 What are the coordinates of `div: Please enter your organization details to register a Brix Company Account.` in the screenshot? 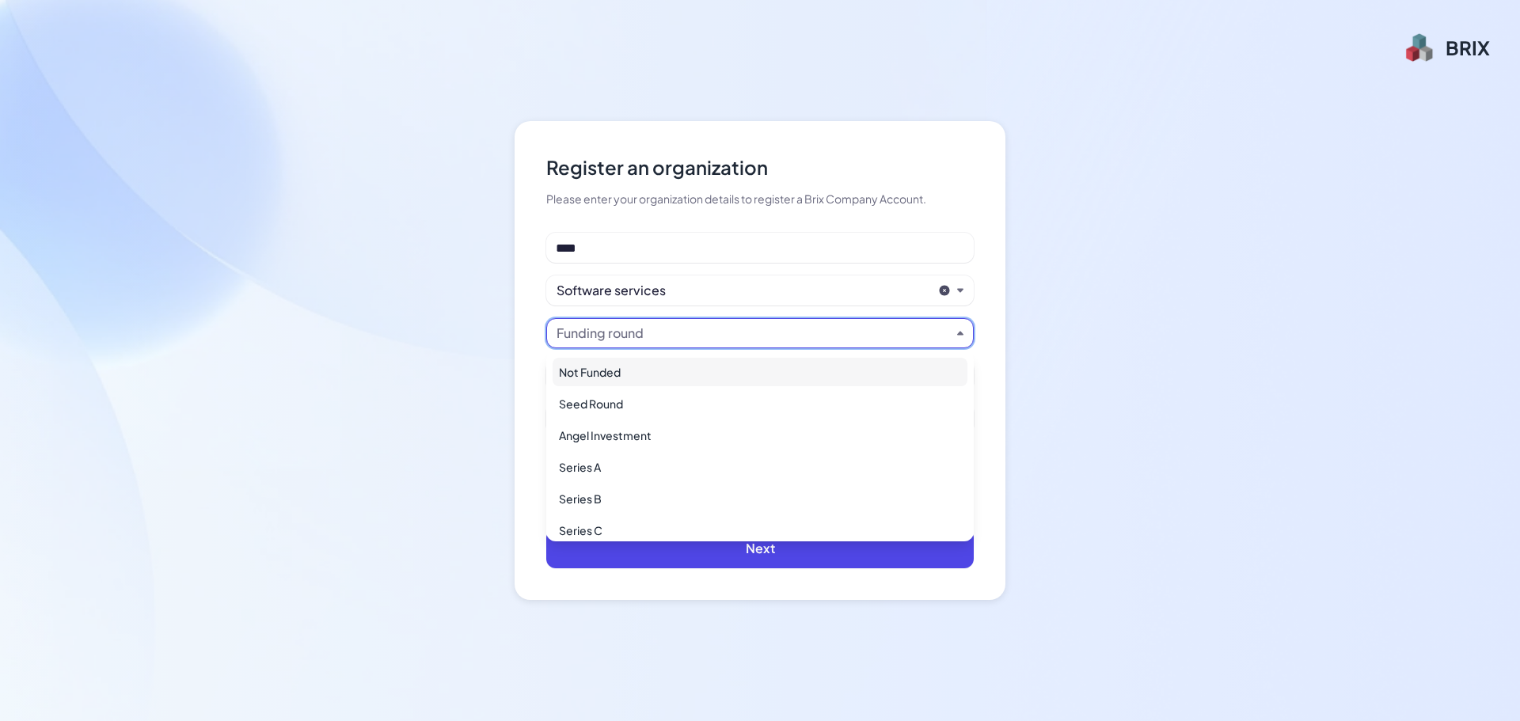 It's located at (760, 199).